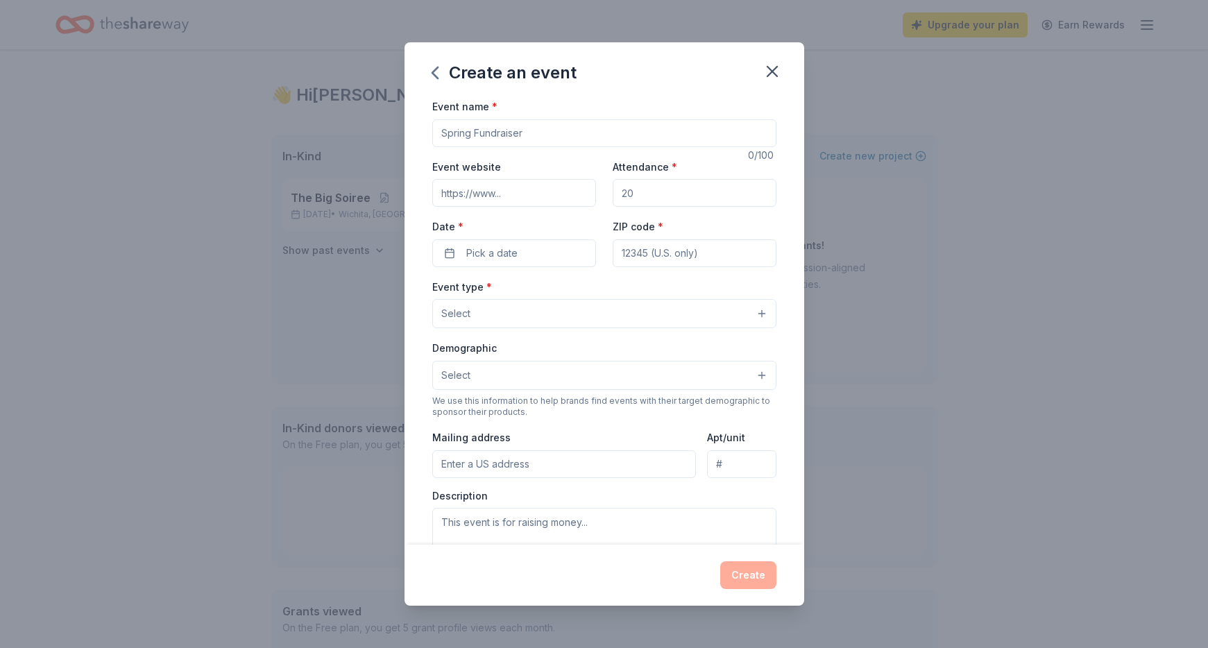 The width and height of the screenshot is (1208, 648). What do you see at coordinates (465, 107) in the screenshot?
I see `label: Event name` at bounding box center [465, 107].